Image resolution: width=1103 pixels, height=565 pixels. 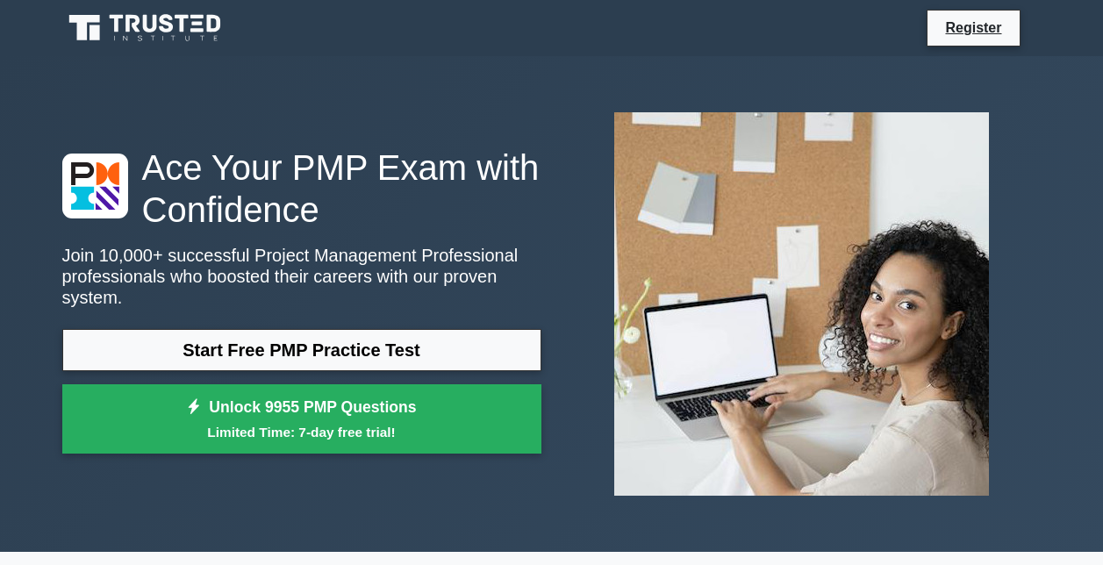 I want to click on a: Register, so click(x=973, y=27).